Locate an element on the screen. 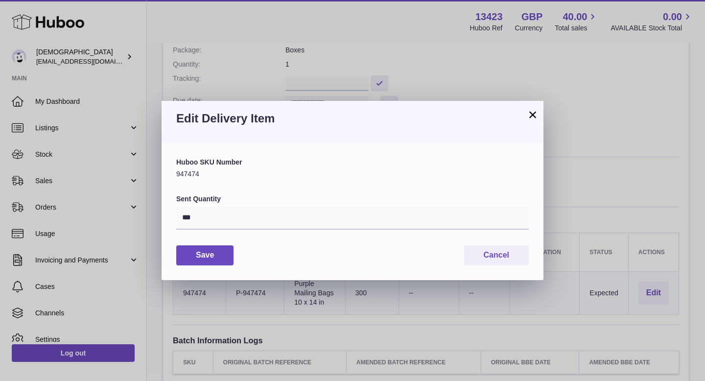 The width and height of the screenshot is (705, 381). label: Huboo SKU Number is located at coordinates (352, 162).